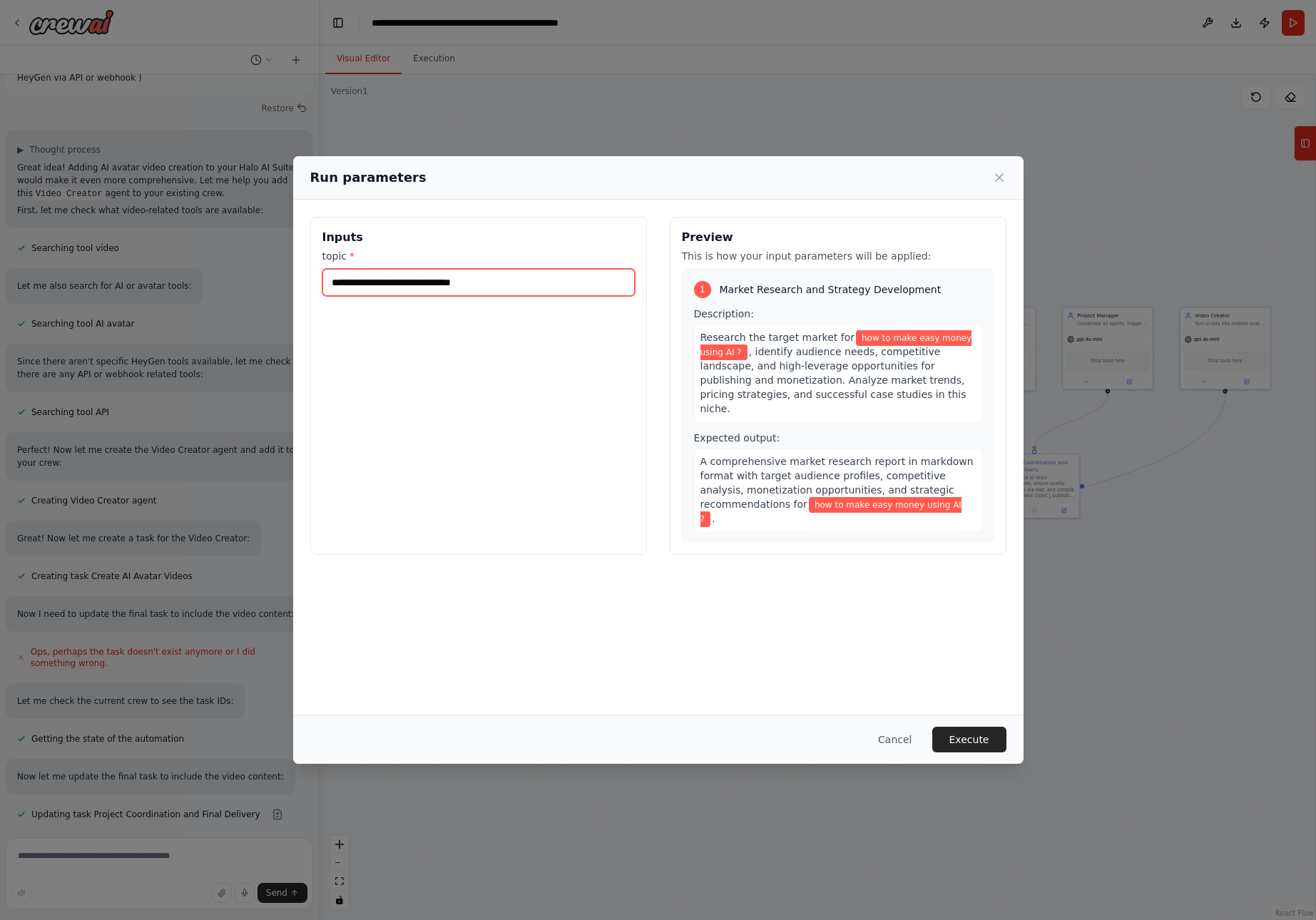 This screenshot has width=1316, height=920. What do you see at coordinates (479, 256) in the screenshot?
I see `label: topic` at bounding box center [479, 256].